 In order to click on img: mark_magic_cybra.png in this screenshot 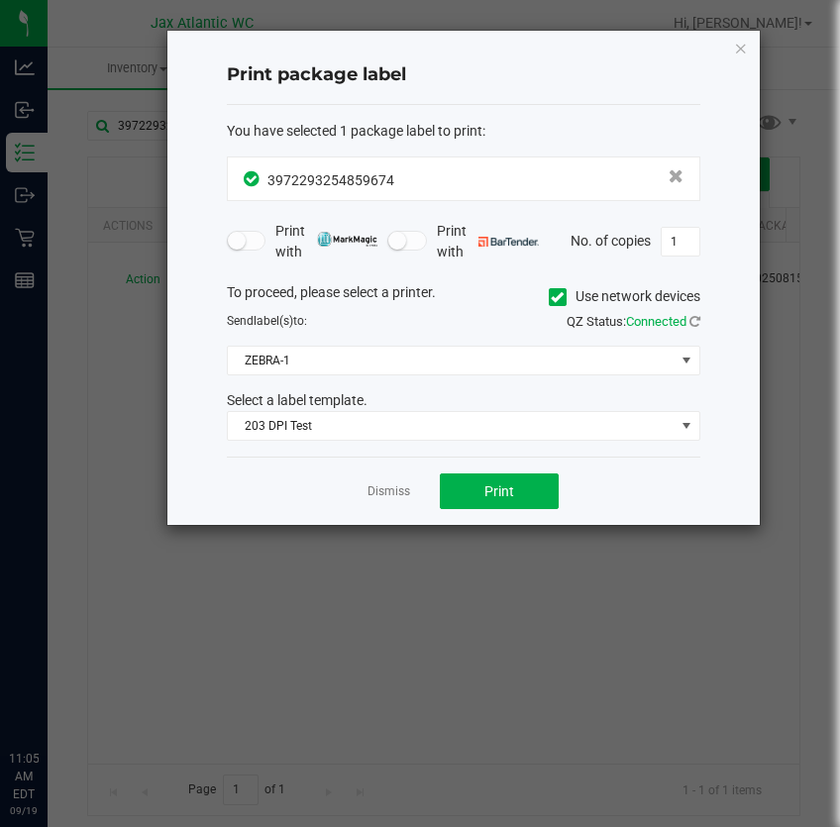, I will do `click(347, 239)`.